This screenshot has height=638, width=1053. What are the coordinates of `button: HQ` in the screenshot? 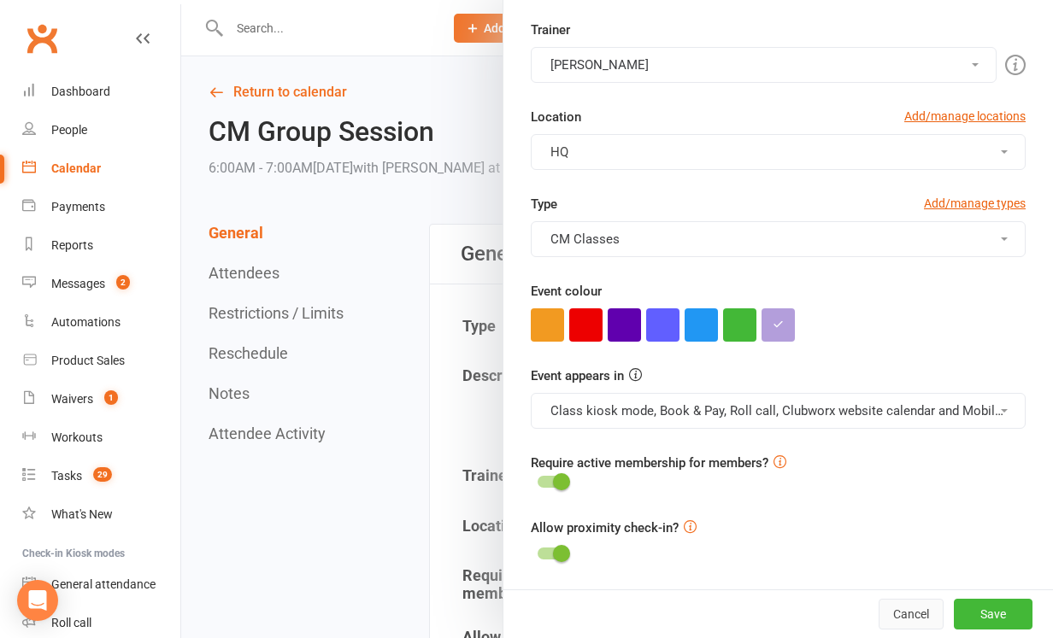 It's located at (777, 152).